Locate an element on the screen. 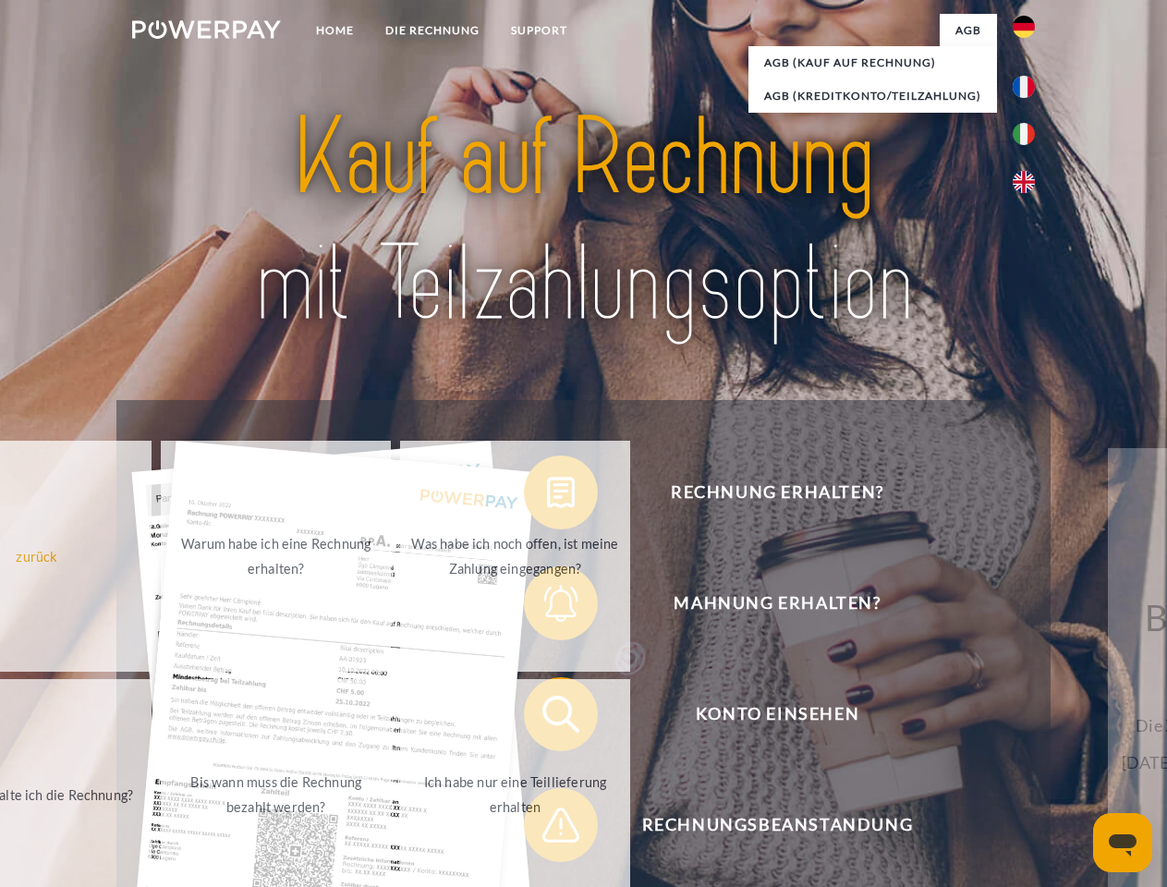 The width and height of the screenshot is (1167, 887). a: DIE RECHNUNG is located at coordinates (432, 30).